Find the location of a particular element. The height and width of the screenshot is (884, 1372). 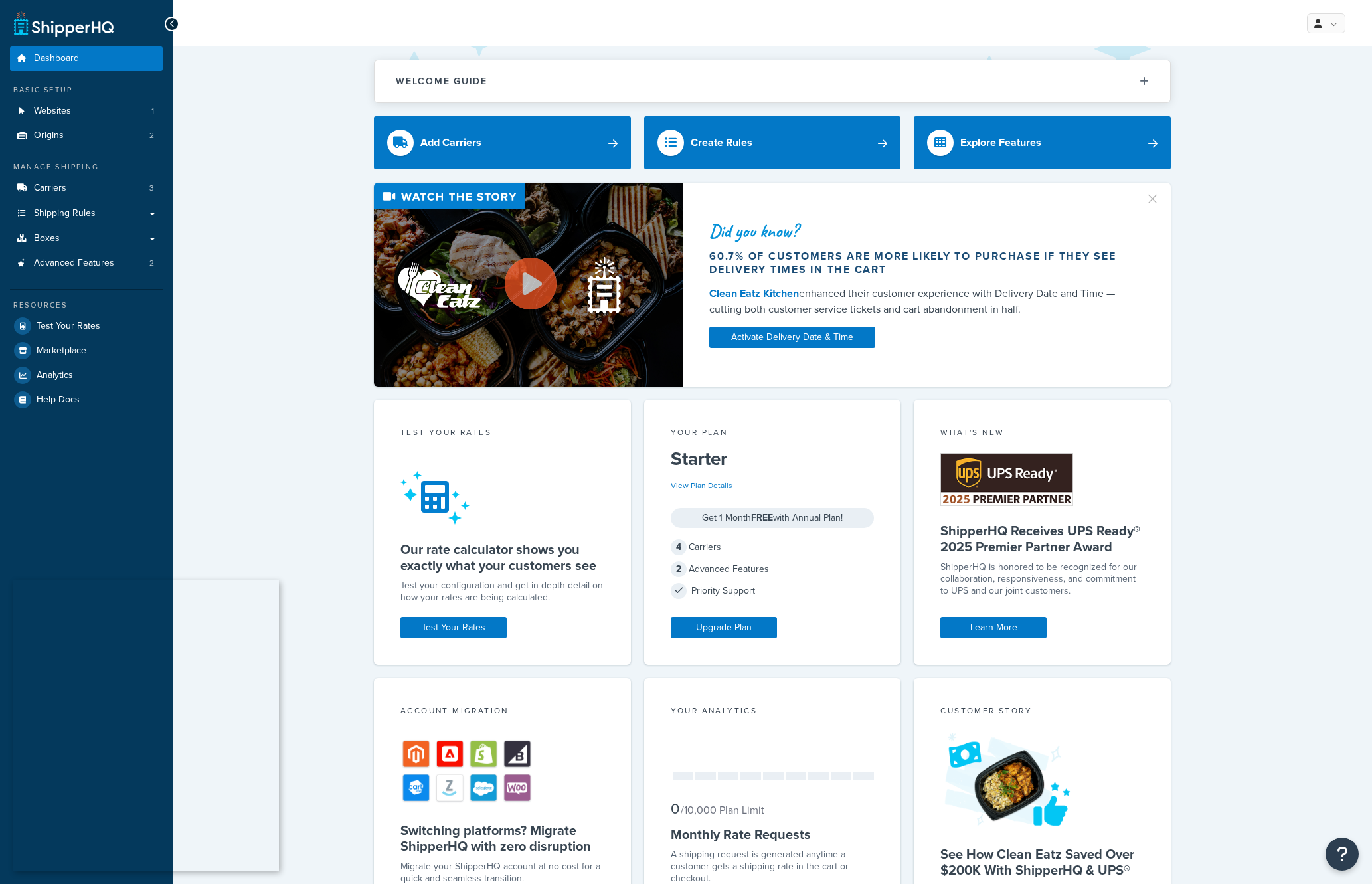

span: 1 is located at coordinates (153, 110).